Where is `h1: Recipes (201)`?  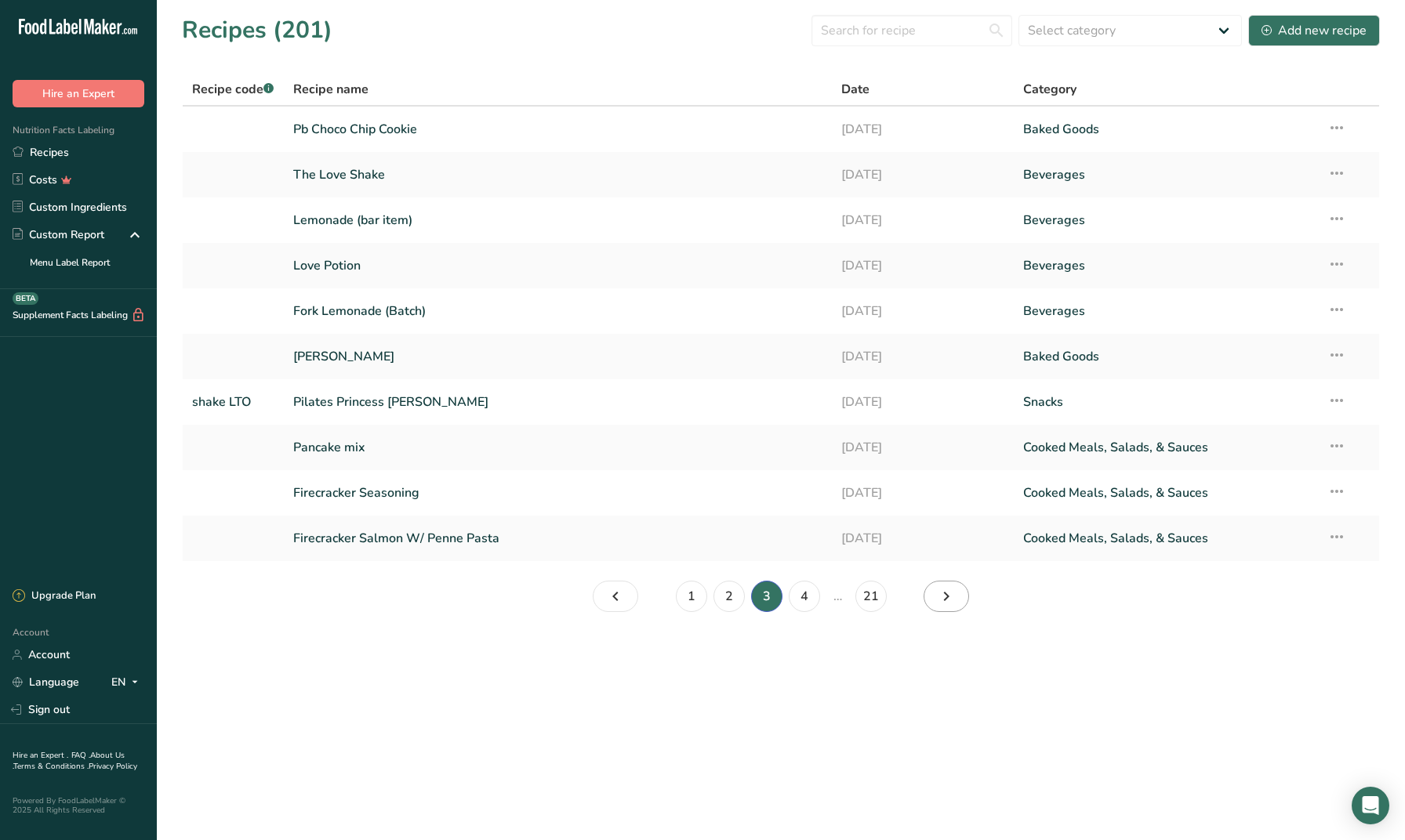
h1: Recipes (201) is located at coordinates (257, 30).